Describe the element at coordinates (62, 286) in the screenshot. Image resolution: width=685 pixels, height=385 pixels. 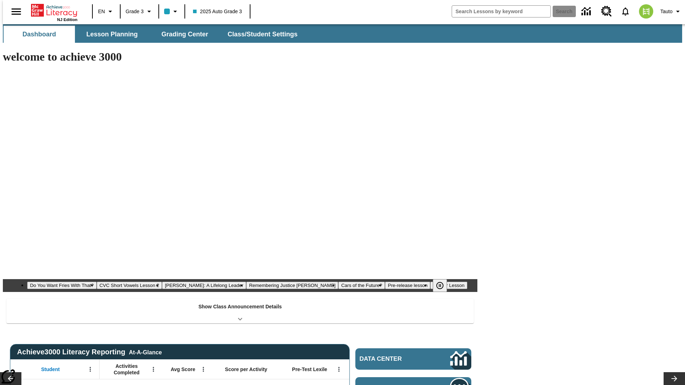
I see `button: Slide 1 Do You Want Fries With That?` at that location.